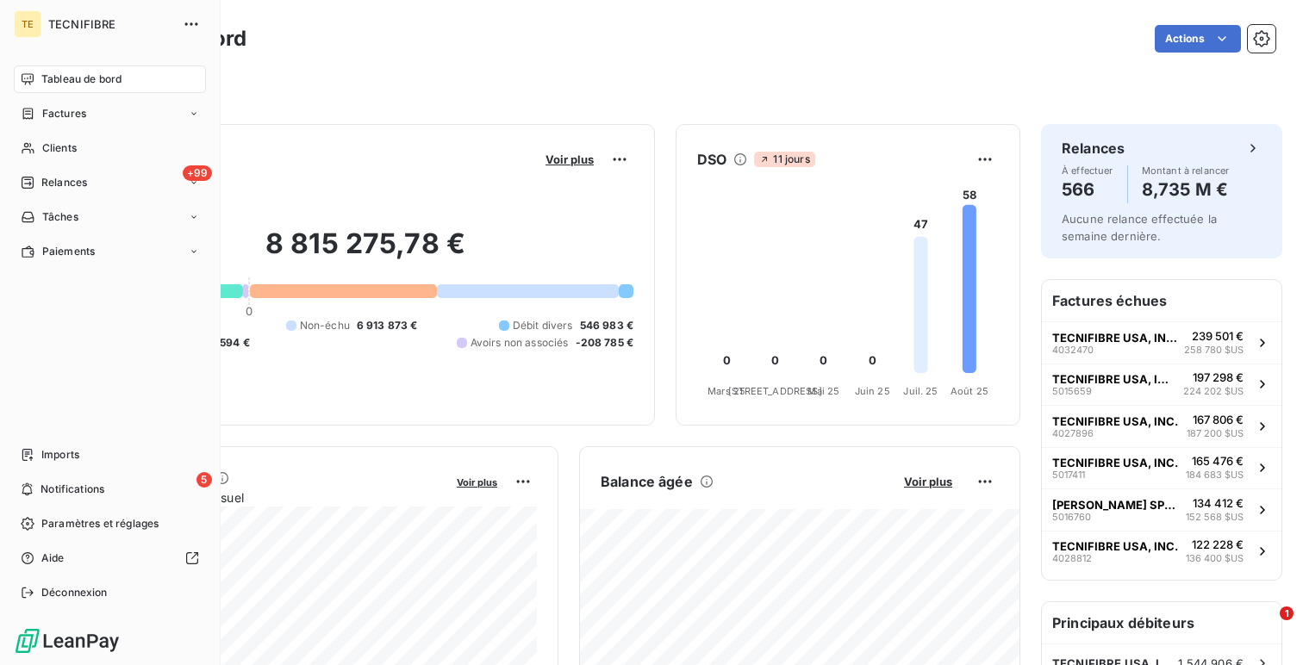  What do you see at coordinates (1214, 517) in the screenshot?
I see `span: 152 568 $US` at bounding box center [1214, 517].